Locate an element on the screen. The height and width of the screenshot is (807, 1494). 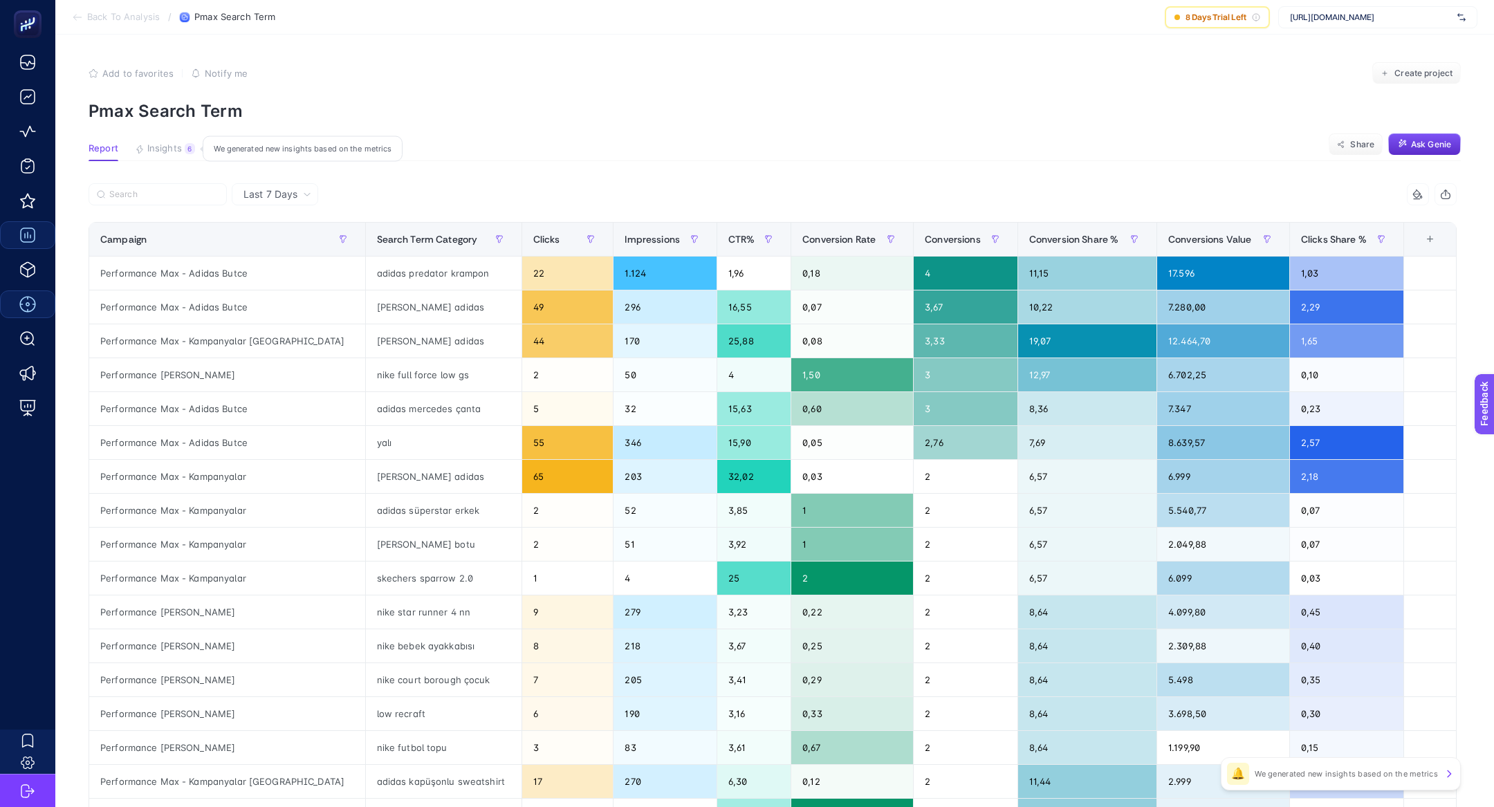
div: 5.540,77 is located at coordinates (1223, 510).